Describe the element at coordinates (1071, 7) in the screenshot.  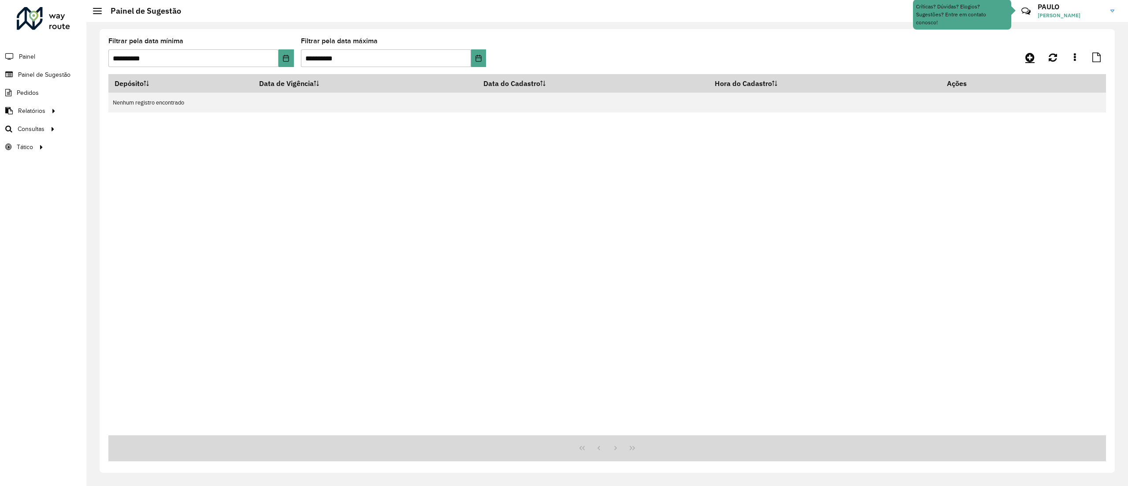
I see `h3: PAULO` at that location.